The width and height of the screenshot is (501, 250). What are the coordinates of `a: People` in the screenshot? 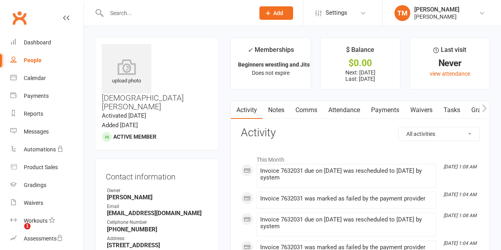 It's located at (47, 60).